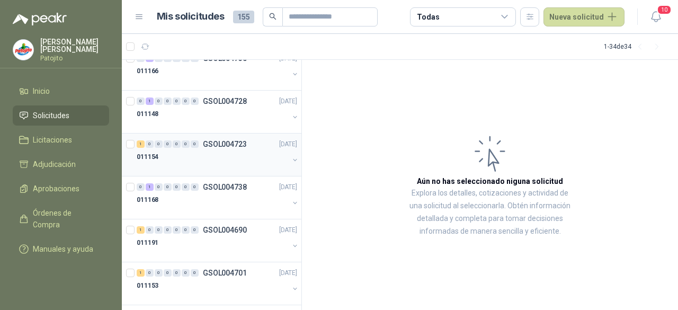 The height and width of the screenshot is (310, 678). I want to click on a: Aprobaciones, so click(61, 189).